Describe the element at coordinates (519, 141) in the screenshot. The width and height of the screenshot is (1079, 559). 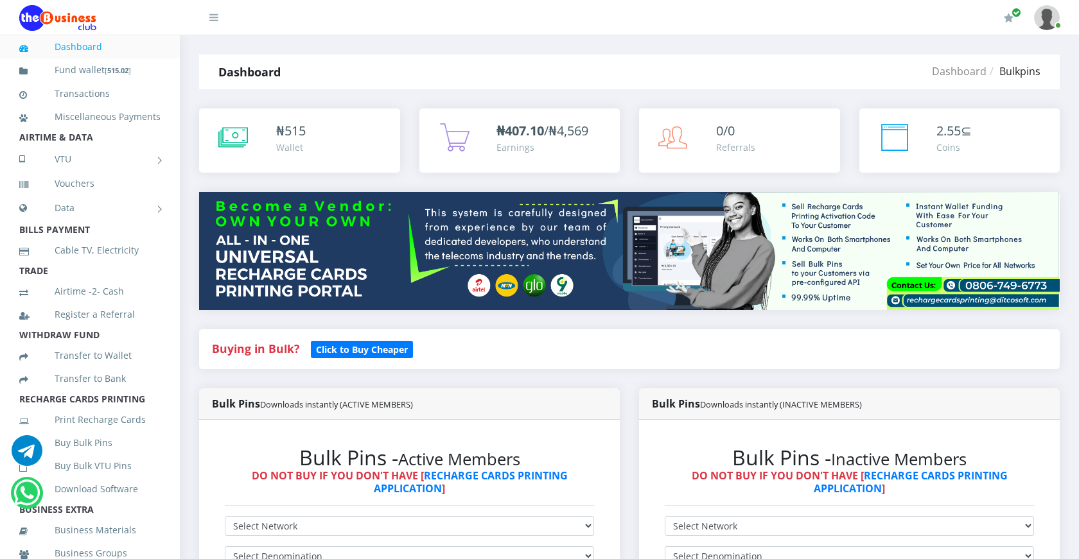
I see `a: ₦407.10/₦4,569 Earnings` at that location.